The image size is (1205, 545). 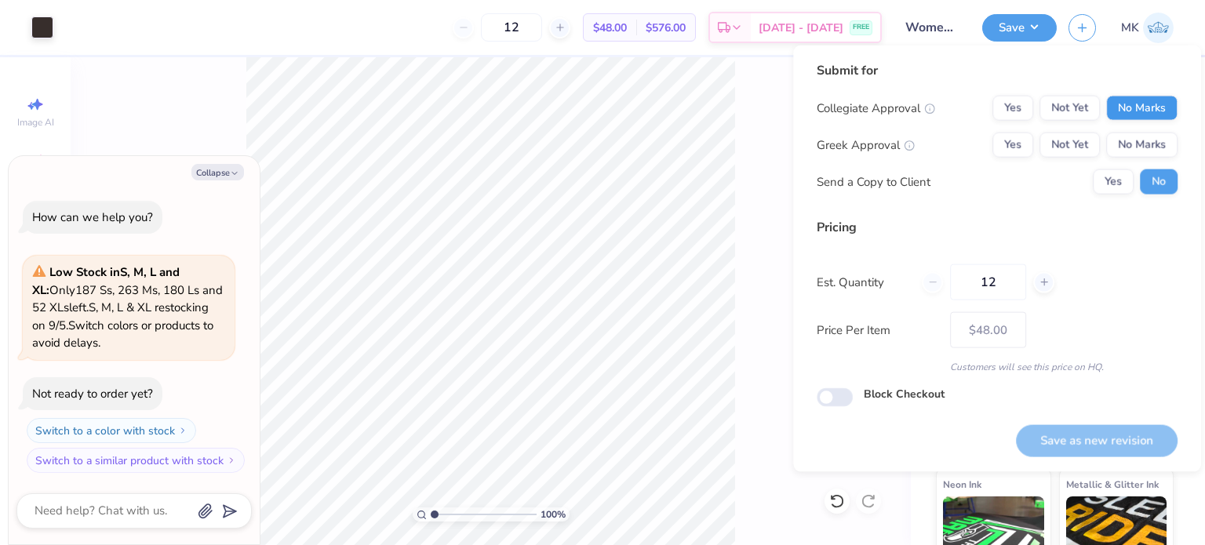 What do you see at coordinates (183, 431) in the screenshot?
I see `img: Switch to a color with stock` at bounding box center [183, 431].